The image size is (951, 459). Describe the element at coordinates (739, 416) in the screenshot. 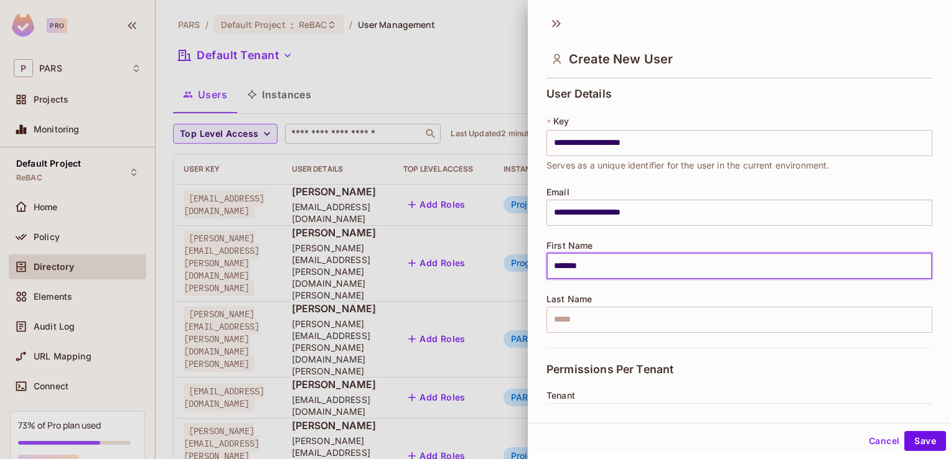

I see `button: Default Tenant` at that location.